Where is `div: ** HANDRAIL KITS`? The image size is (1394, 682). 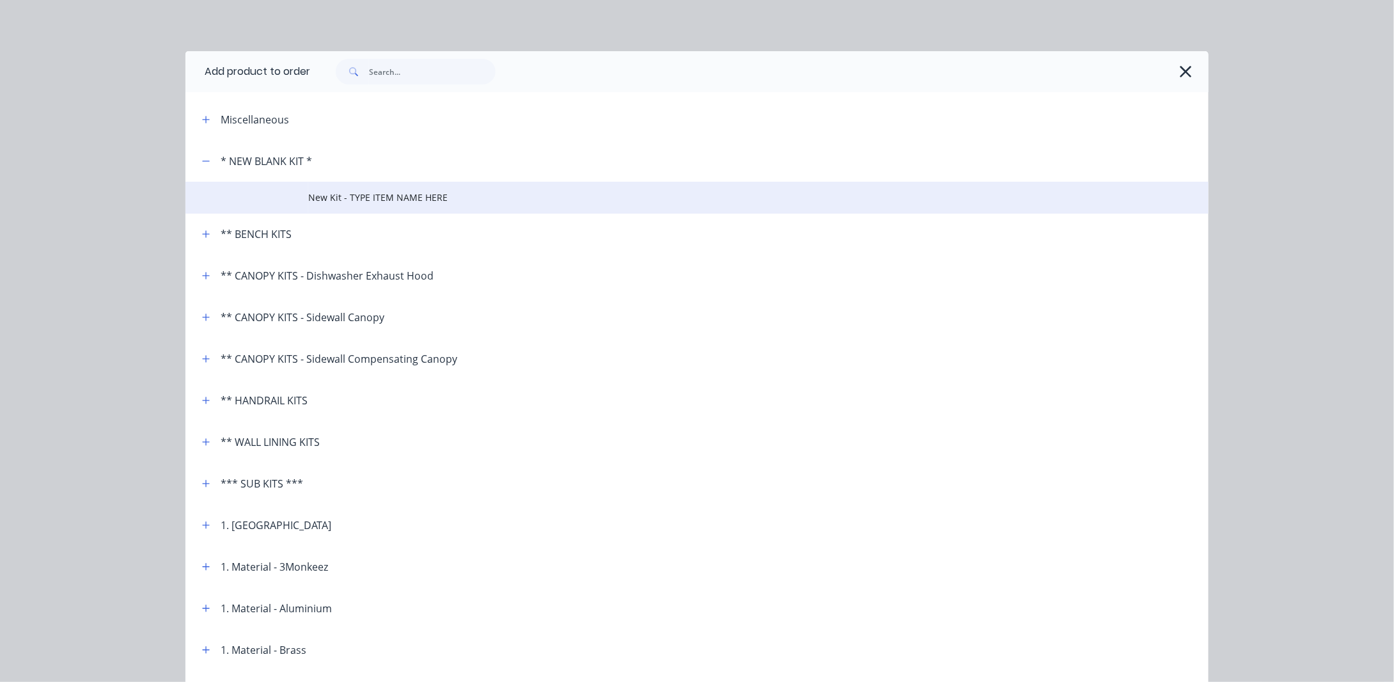 div: ** HANDRAIL KITS is located at coordinates (264, 400).